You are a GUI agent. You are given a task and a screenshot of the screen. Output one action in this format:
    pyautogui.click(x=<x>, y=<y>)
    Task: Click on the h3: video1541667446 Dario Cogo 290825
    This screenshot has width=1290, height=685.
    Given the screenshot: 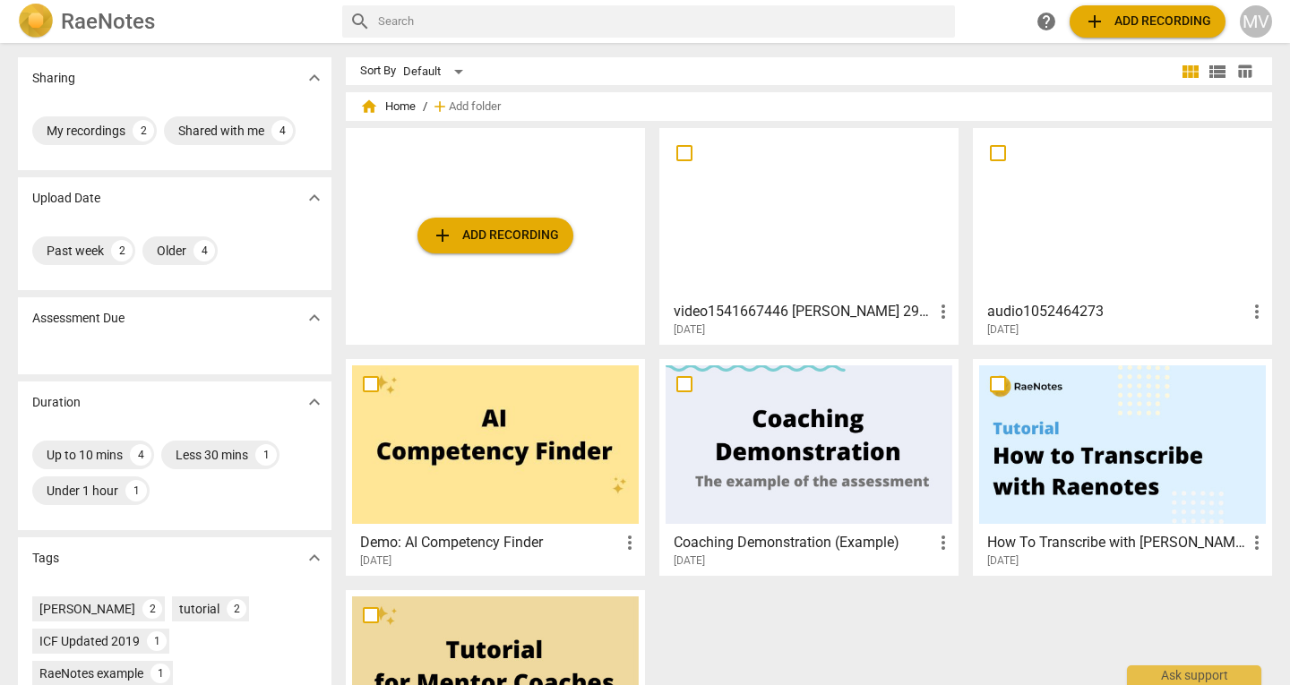 What is the action you would take?
    pyautogui.click(x=803, y=312)
    